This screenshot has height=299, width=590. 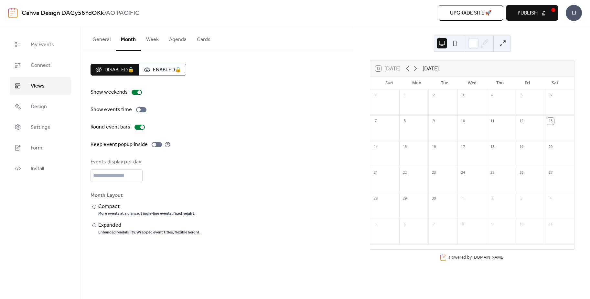 What do you see at coordinates (123, 13) in the screenshot?
I see `b: AO PACIFIC` at bounding box center [123, 13].